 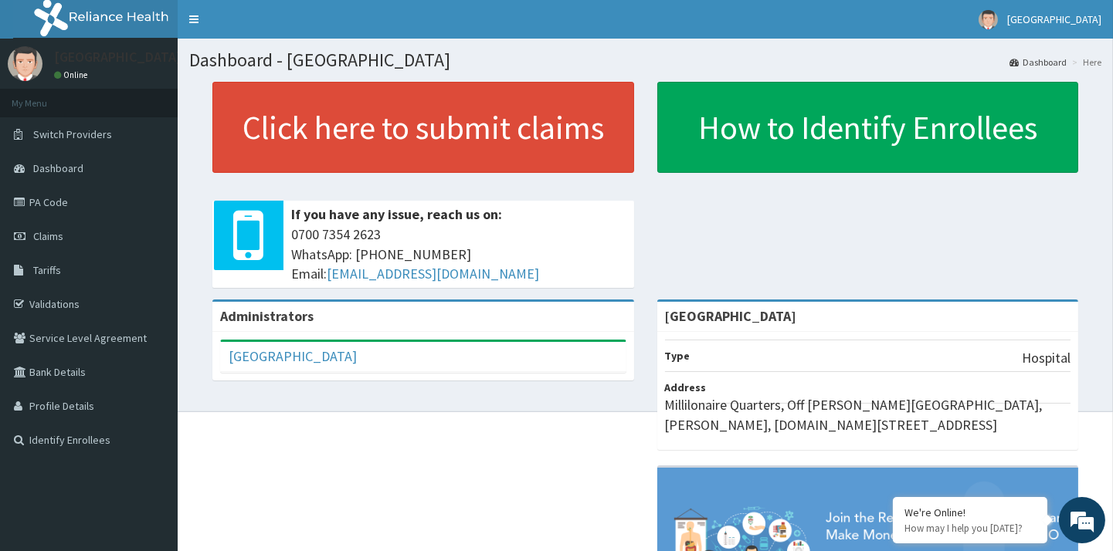 What do you see at coordinates (677, 356) in the screenshot?
I see `b: Type` at bounding box center [677, 356].